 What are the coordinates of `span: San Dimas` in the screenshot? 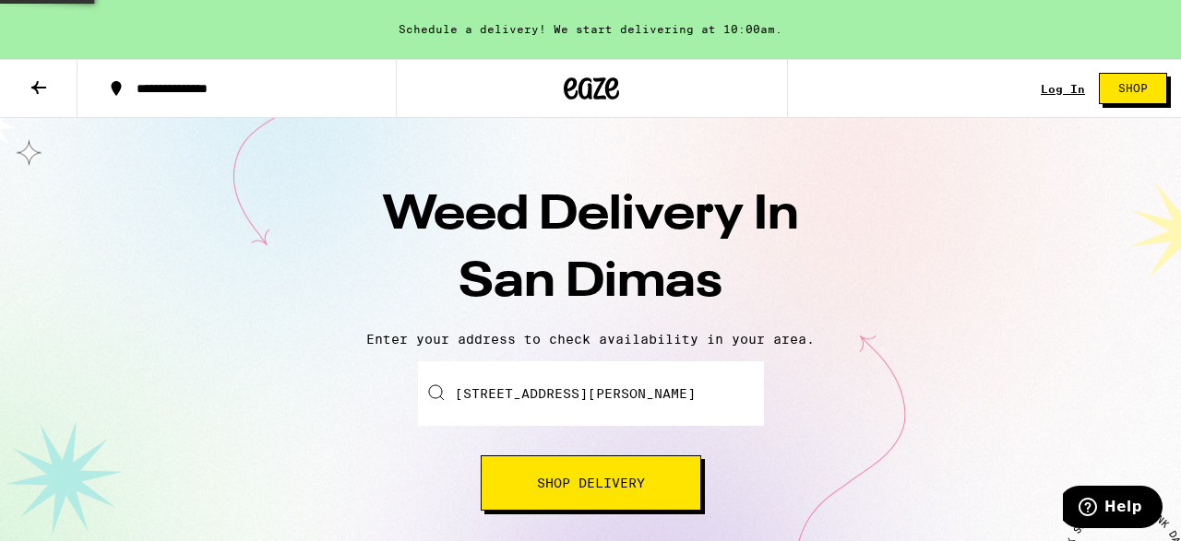 It's located at (590, 283).